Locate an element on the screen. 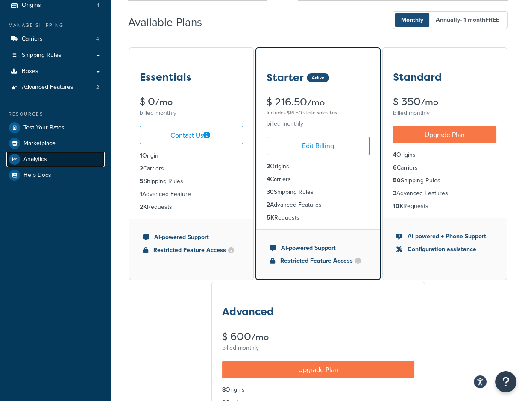 This screenshot has height=401, width=525. button: Monthly Annually- 1 monthFREE is located at coordinates (451, 20).